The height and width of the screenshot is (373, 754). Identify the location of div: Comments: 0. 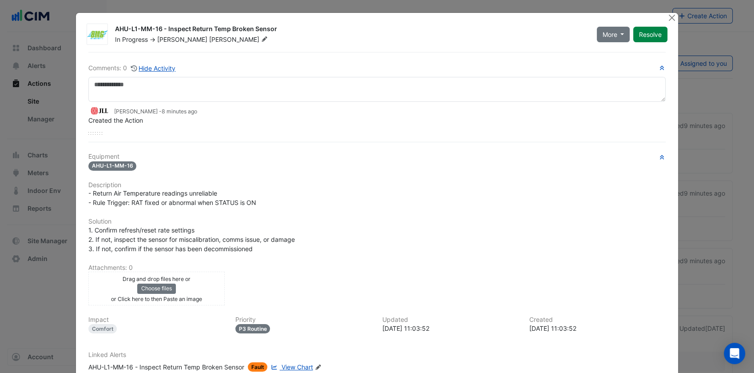
(132, 68).